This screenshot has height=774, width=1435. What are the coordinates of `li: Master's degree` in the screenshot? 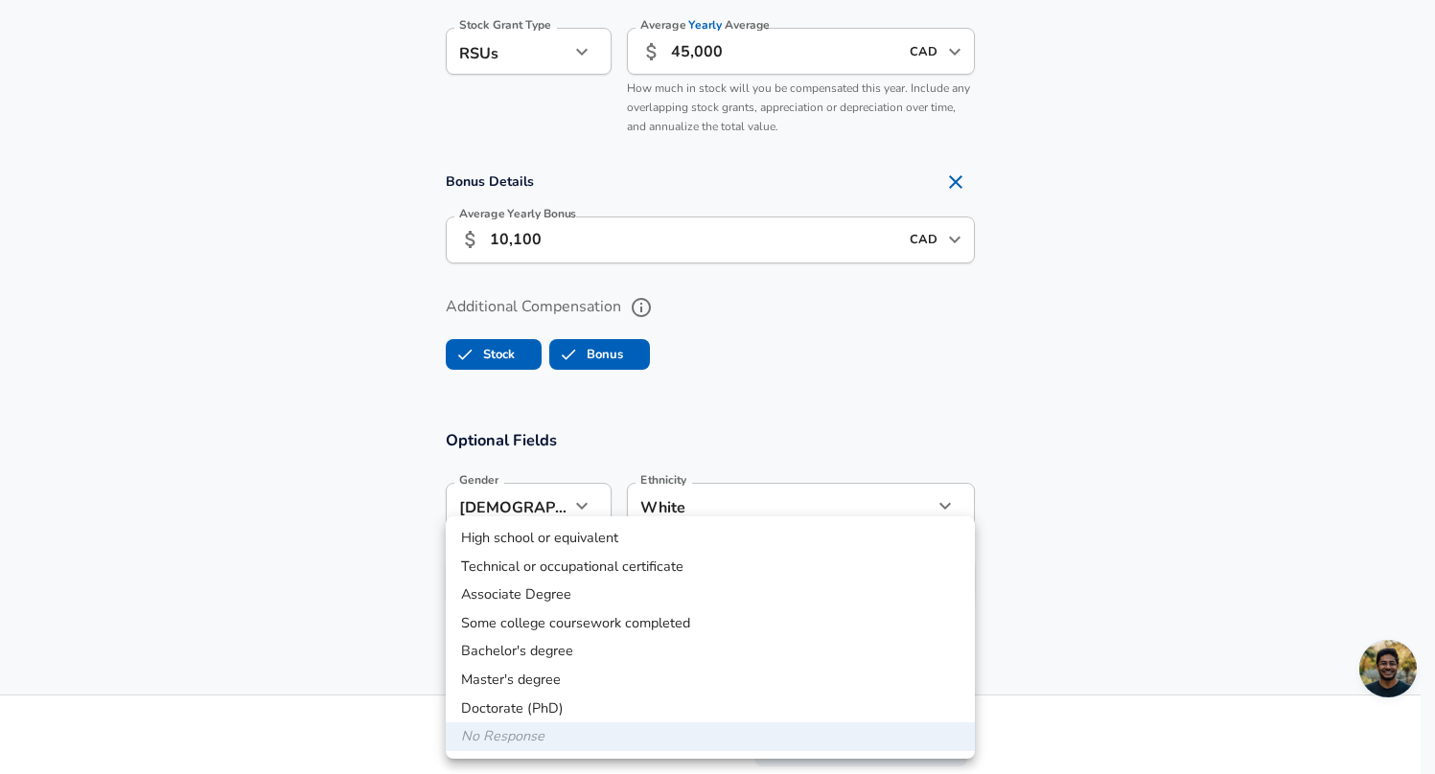 It's located at (710, 680).